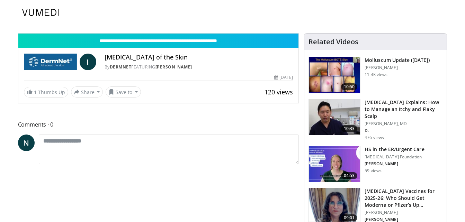 The height and width of the screenshot is (222, 465). What do you see at coordinates (349, 176) in the screenshot?
I see `span: 04:53` at bounding box center [349, 176].